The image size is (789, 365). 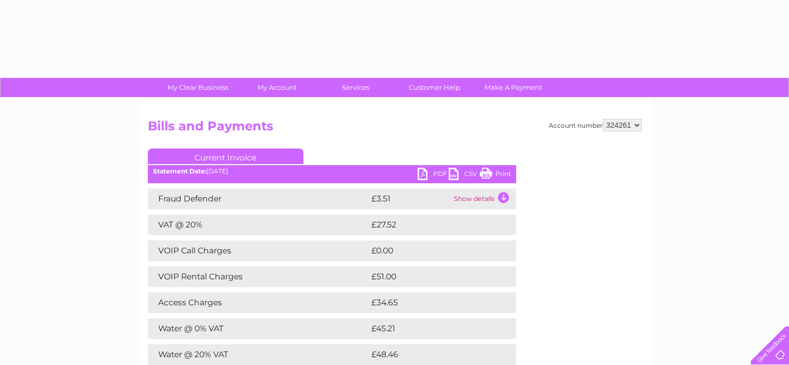 What do you see at coordinates (464, 175) in the screenshot?
I see `a: CSV` at bounding box center [464, 175].